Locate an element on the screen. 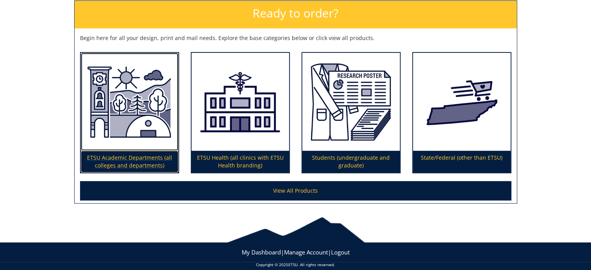 The height and width of the screenshot is (270, 591). p: State/Federal (other than ETSU) is located at coordinates (461, 162).